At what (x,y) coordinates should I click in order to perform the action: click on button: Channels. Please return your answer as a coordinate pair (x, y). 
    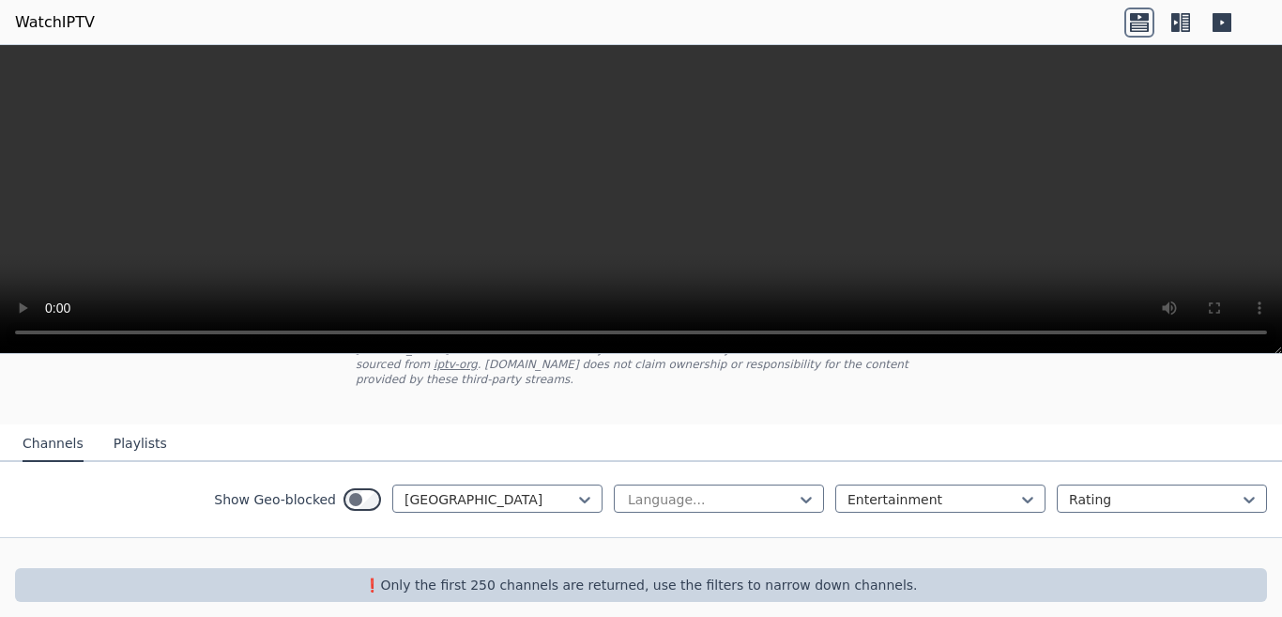
    Looking at the image, I should click on (53, 444).